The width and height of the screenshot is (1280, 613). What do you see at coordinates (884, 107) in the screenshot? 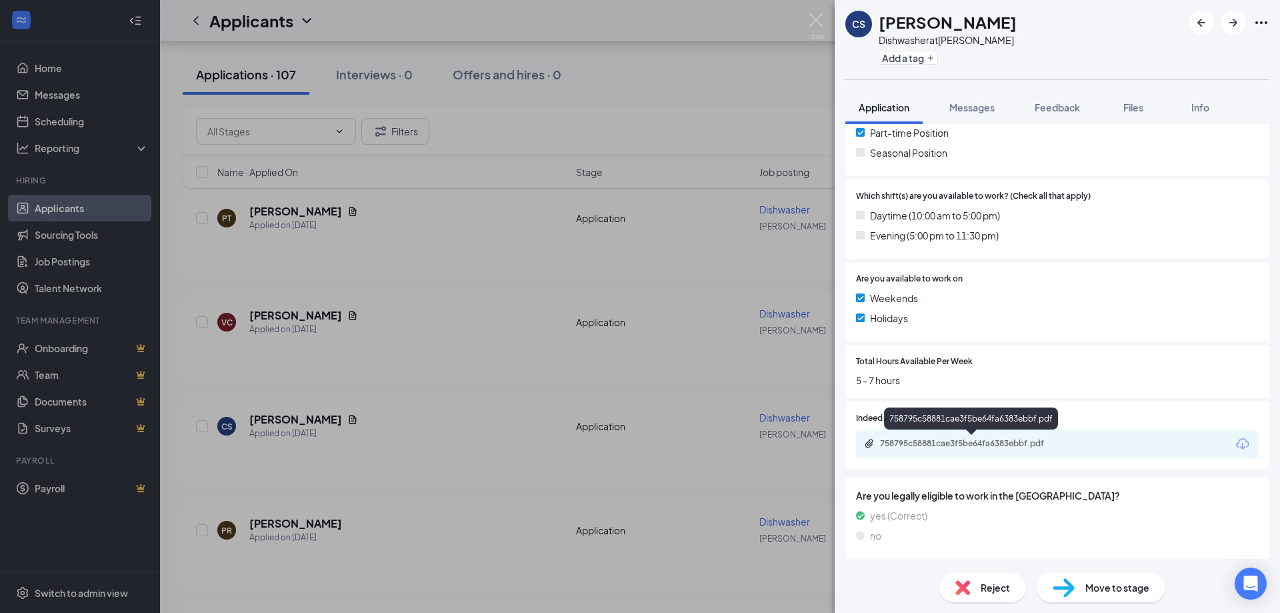
I see `span: Application` at bounding box center [884, 107].